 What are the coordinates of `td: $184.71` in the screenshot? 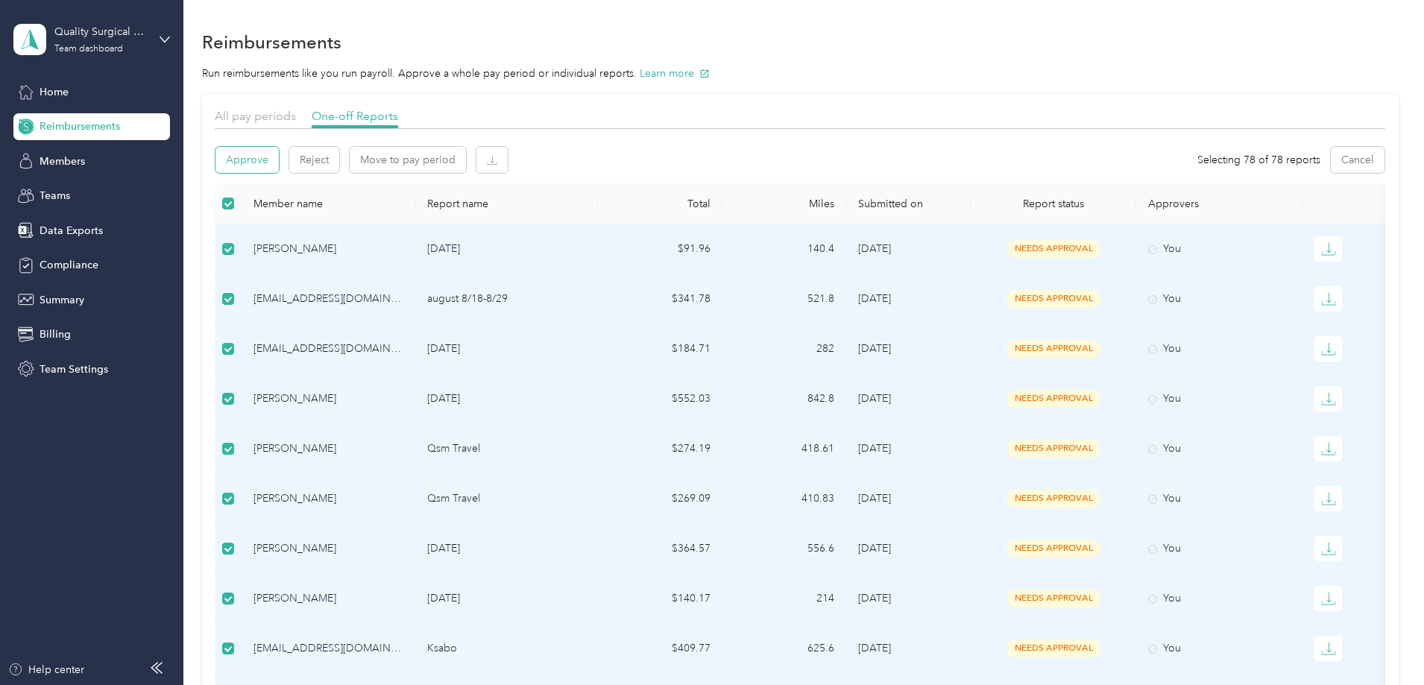 It's located at (660, 349).